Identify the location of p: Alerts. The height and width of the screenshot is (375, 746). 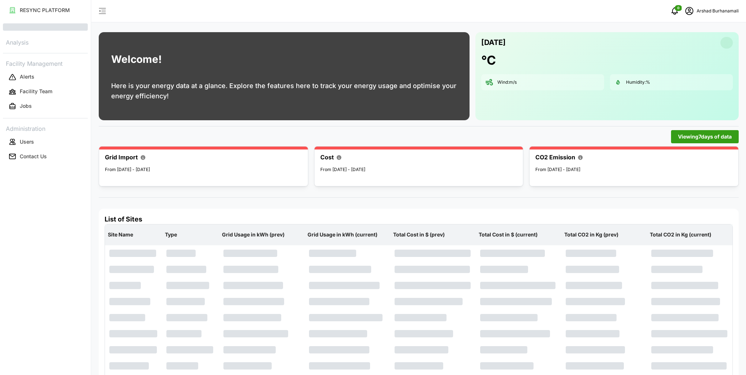
(27, 77).